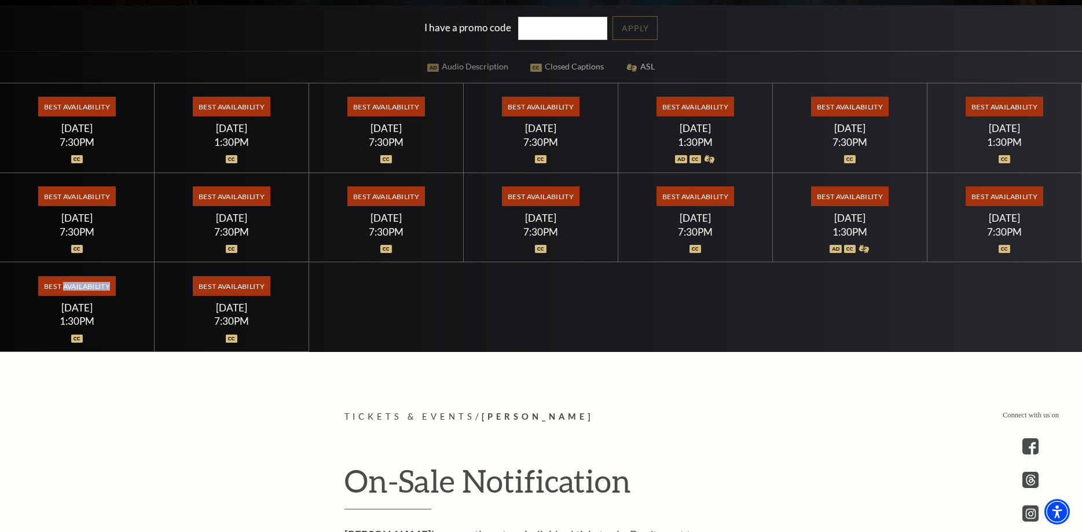  Describe the element at coordinates (410, 416) in the screenshot. I see `span: Tickets & Events` at that location.